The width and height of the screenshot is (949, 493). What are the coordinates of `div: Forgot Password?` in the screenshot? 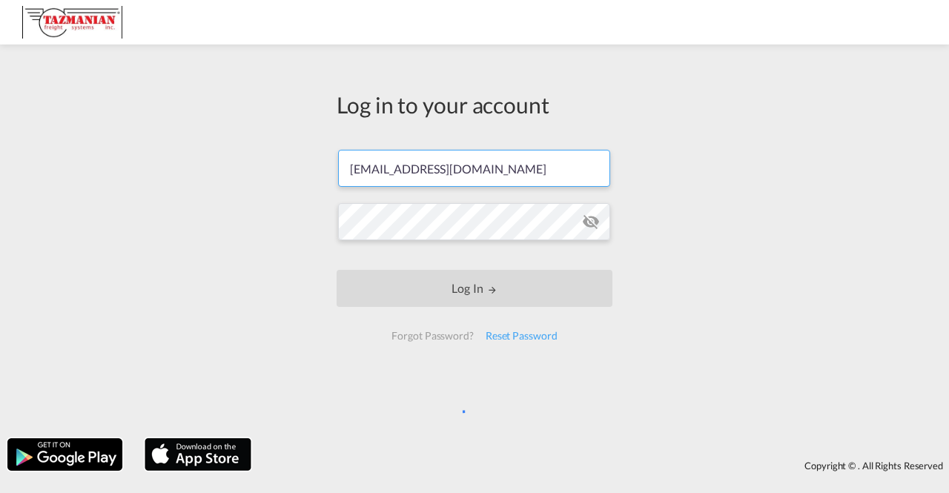 It's located at (432, 336).